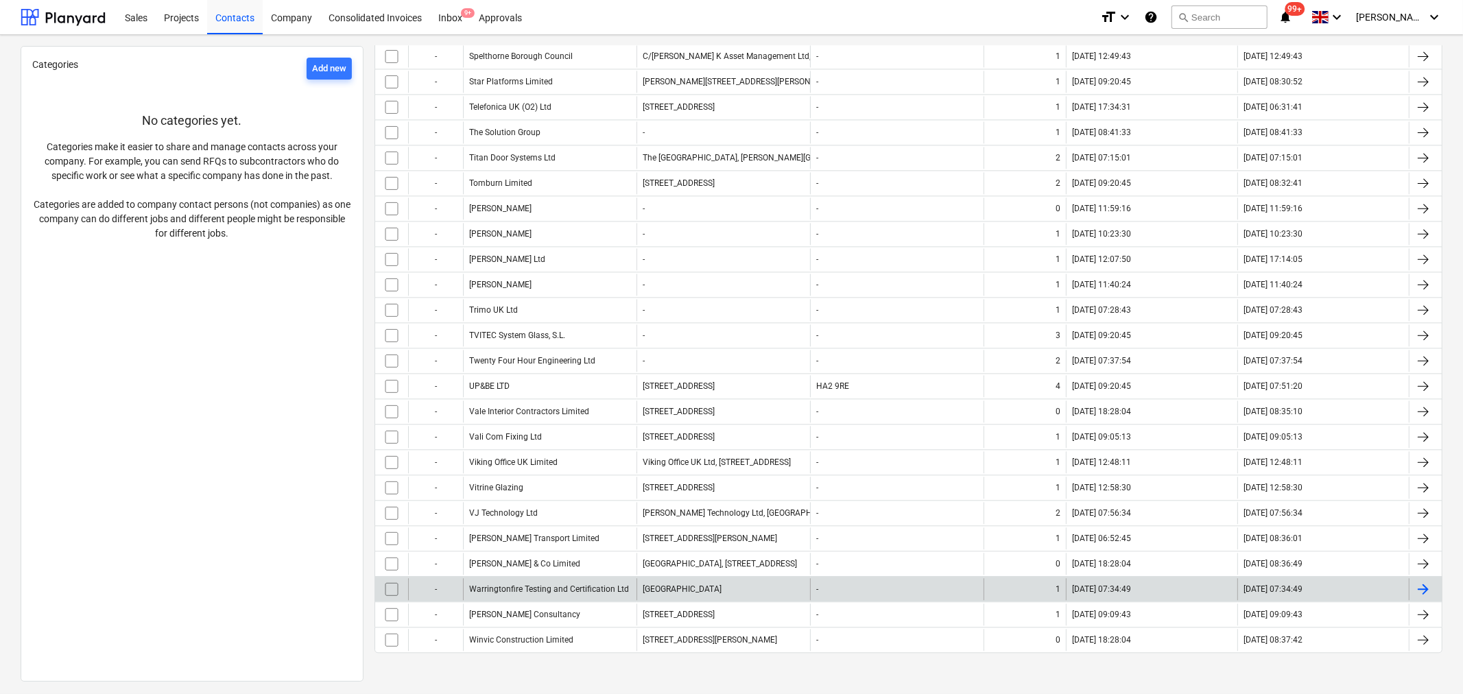 Image resolution: width=1463 pixels, height=694 pixels. What do you see at coordinates (510, 107) in the screenshot?
I see `div: Telefonica UK (O2) Ltd` at bounding box center [510, 107].